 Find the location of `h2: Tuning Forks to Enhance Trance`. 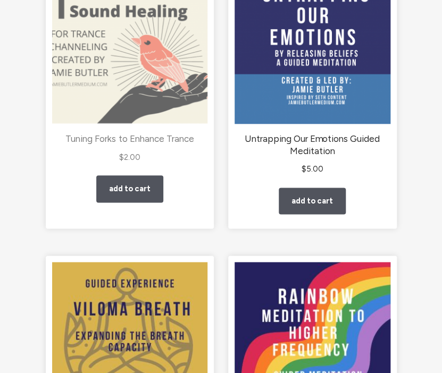

h2: Tuning Forks to Enhance Trance is located at coordinates (130, 139).